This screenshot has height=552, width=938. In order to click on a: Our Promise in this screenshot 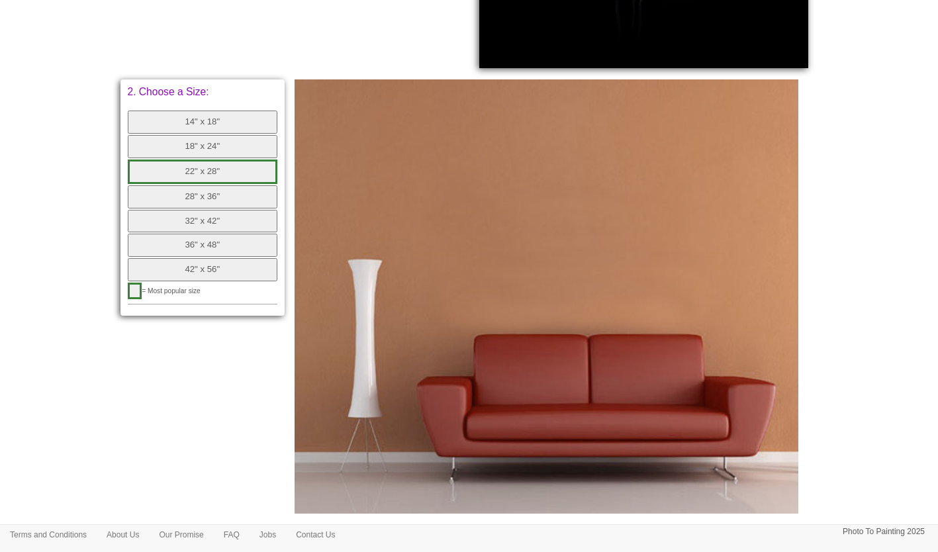, I will do `click(181, 535)`.